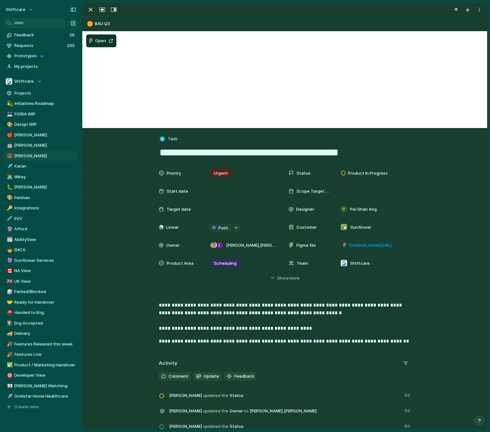 The height and width of the screenshot is (432, 490). Describe the element at coordinates (216, 426) in the screenshot. I see `span: updated the` at that location.